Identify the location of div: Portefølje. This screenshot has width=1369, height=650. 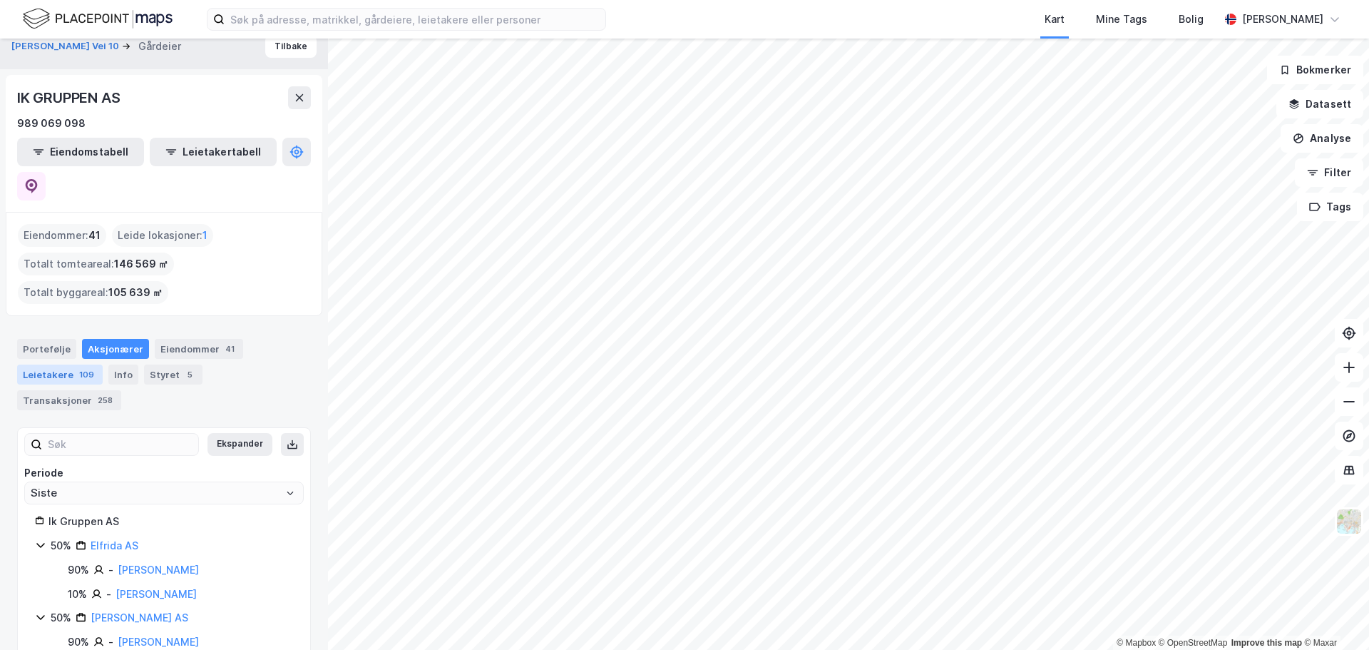
(46, 349).